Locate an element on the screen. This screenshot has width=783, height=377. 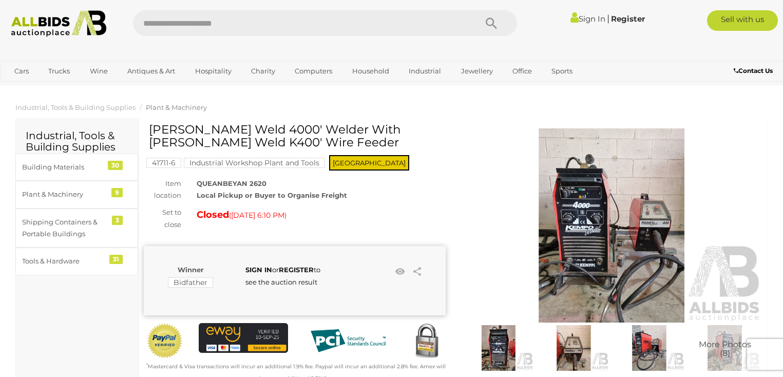
span: Industrial, Tools & Building Supplies is located at coordinates (76, 107).